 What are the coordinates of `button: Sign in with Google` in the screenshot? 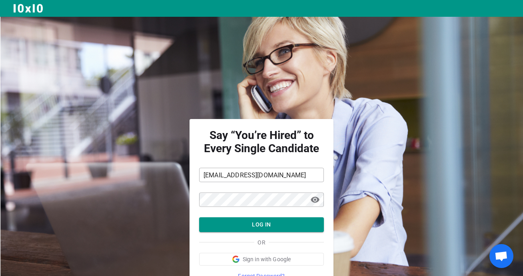 It's located at (262, 260).